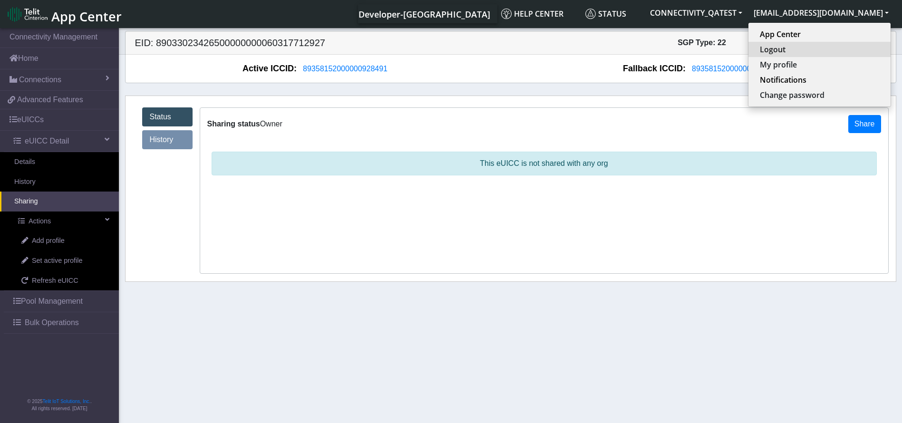 The height and width of the screenshot is (423, 902). I want to click on span: Refresh eUICC, so click(55, 281).